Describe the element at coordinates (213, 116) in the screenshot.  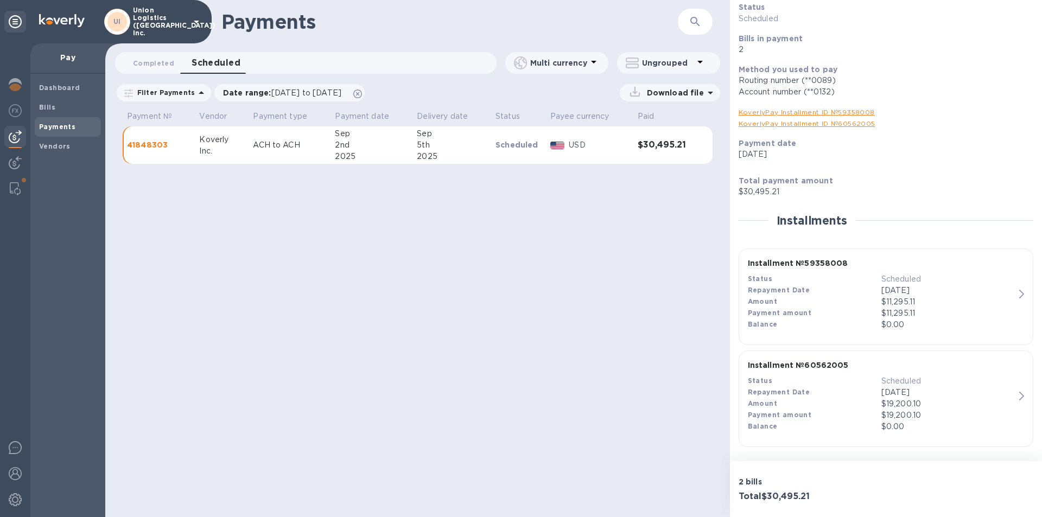
I see `p: Vendor` at that location.